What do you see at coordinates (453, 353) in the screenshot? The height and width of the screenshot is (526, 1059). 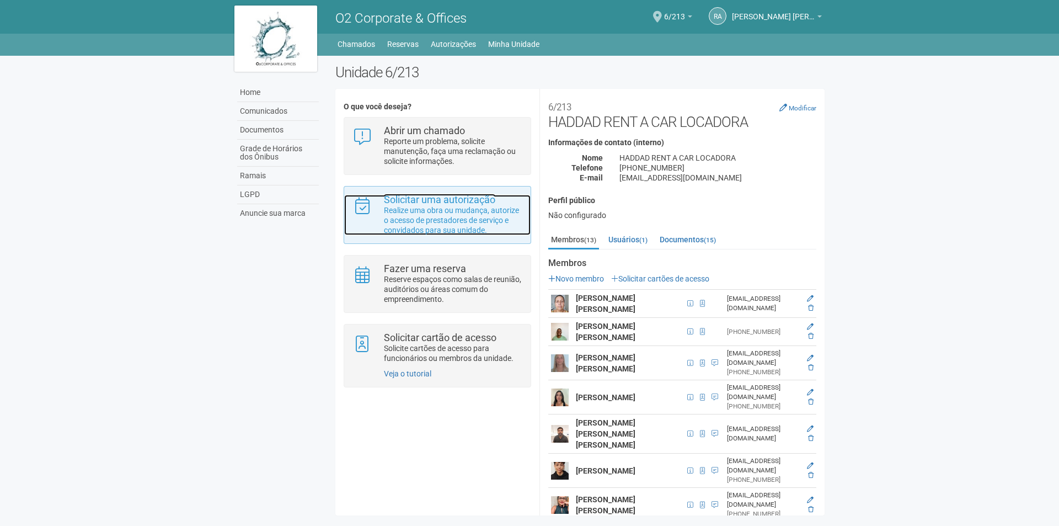 I see `p: Solicite cartões de acesso para funcionários ou membros da unidade.` at bounding box center [453, 353].